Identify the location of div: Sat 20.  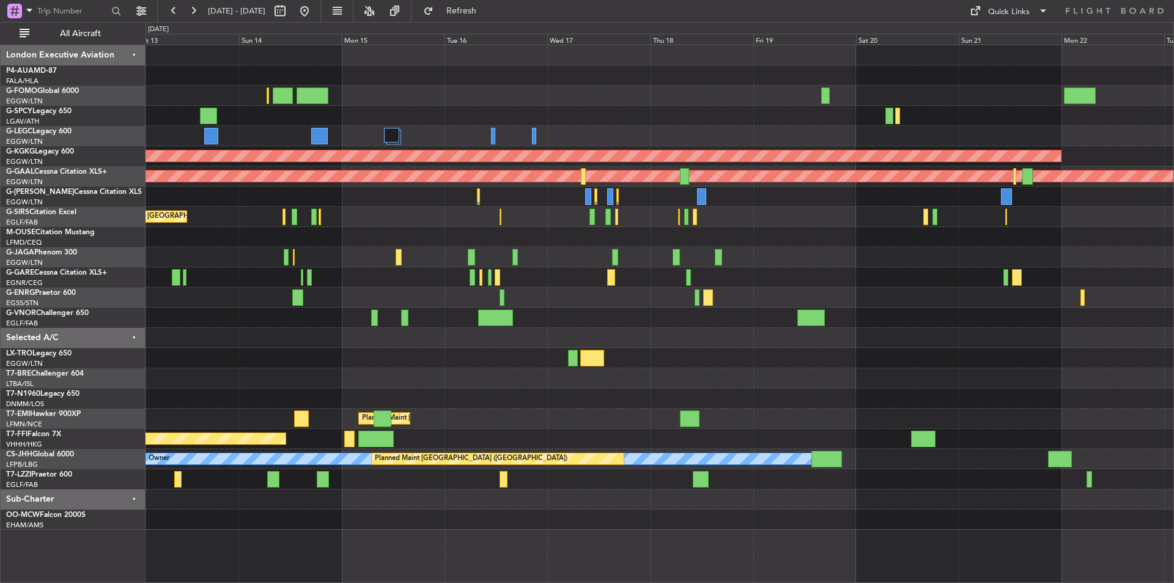
(907, 39).